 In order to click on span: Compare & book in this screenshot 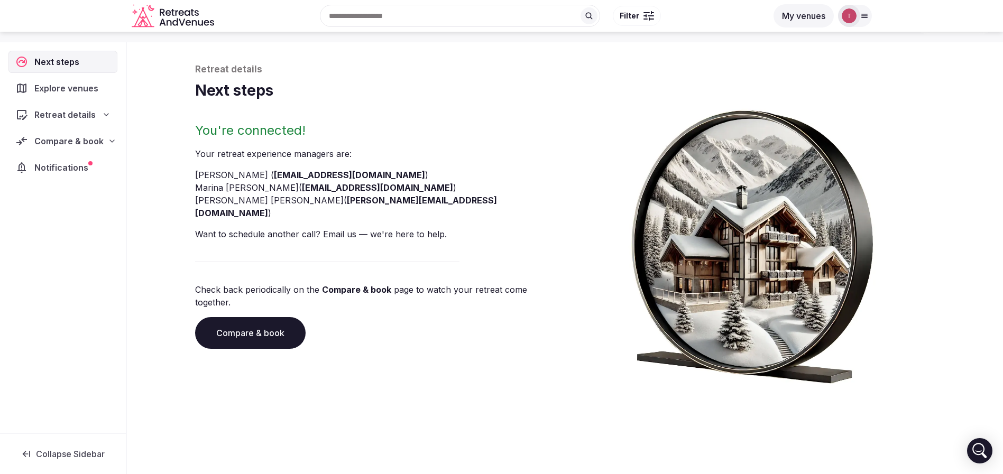, I will do `click(69, 141)`.